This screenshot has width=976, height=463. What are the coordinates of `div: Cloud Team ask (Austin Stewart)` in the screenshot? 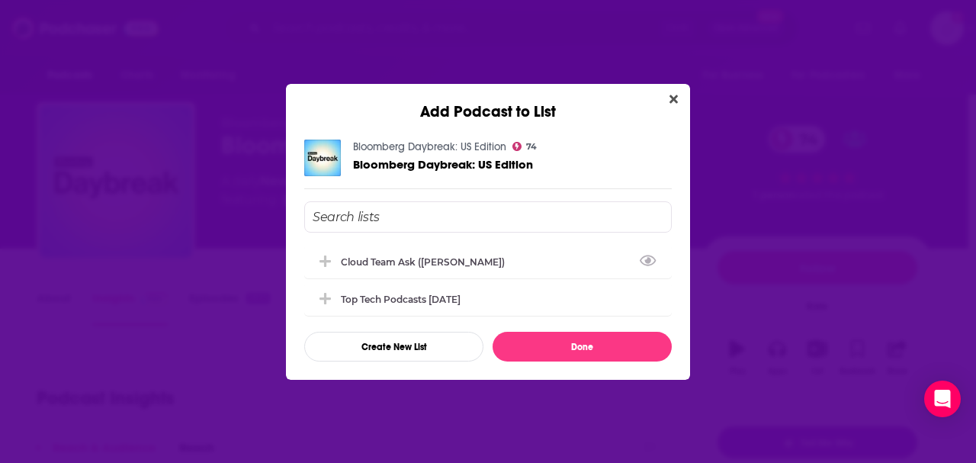 It's located at (488, 262).